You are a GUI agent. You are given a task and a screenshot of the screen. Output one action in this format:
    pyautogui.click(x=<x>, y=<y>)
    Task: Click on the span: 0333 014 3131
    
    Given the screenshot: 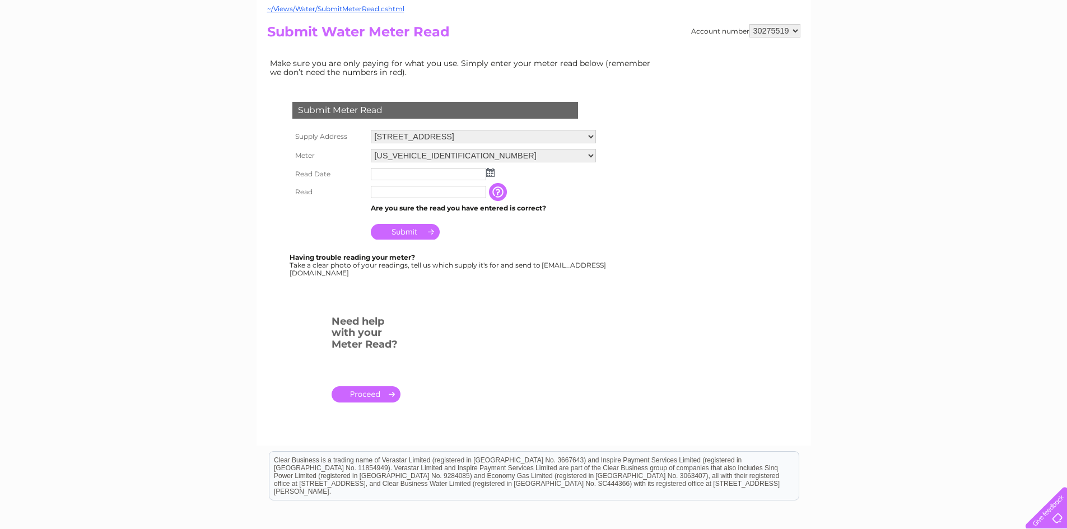 What is the action you would take?
    pyautogui.click(x=894, y=12)
    